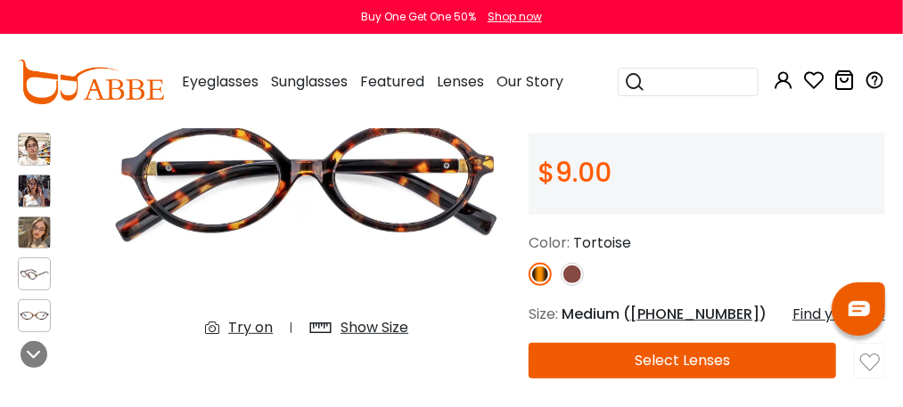 The image size is (903, 407). Describe the element at coordinates (510, 16) in the screenshot. I see `a: Shop now` at that location.